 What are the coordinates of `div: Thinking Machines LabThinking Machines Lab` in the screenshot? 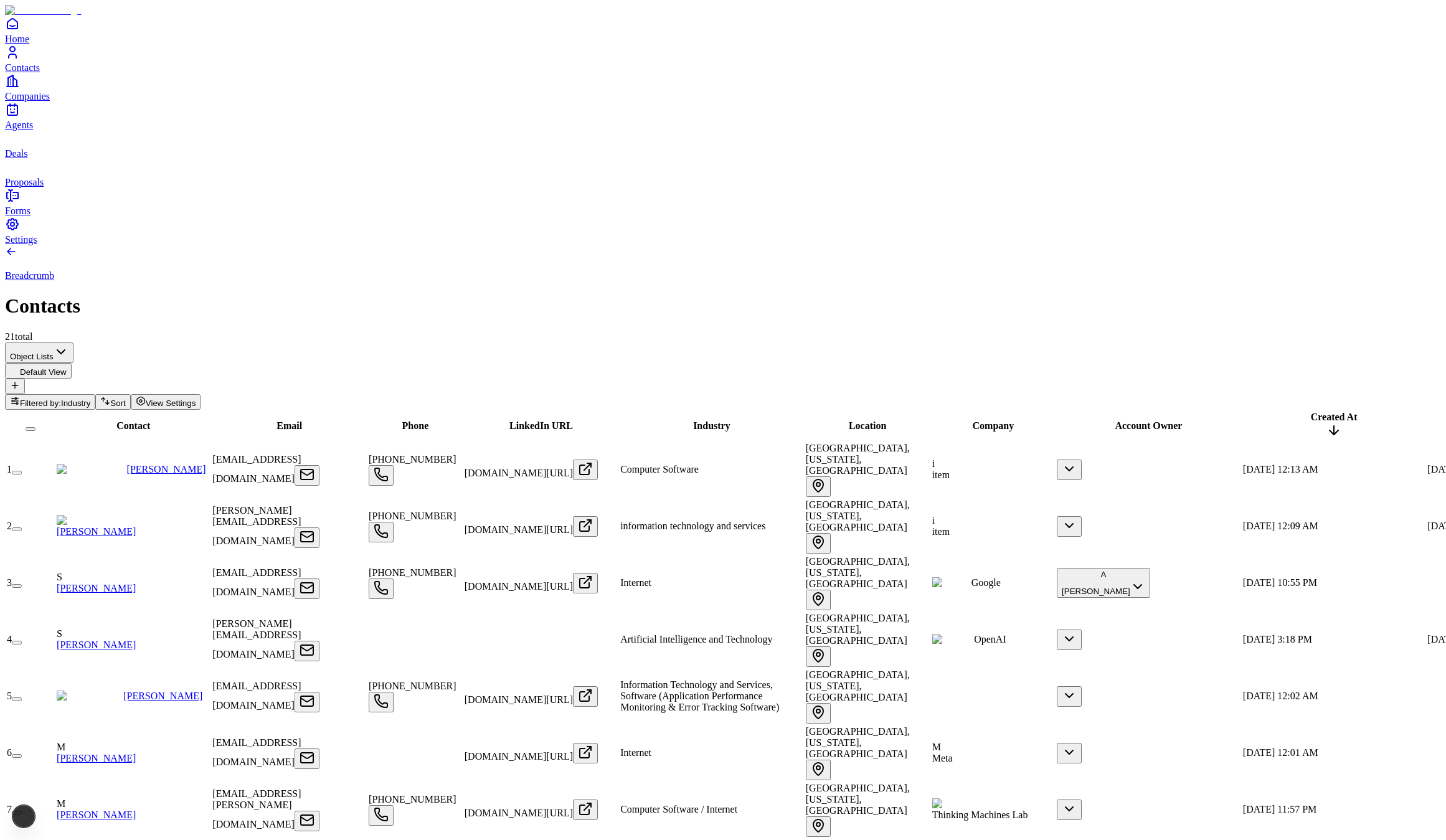 It's located at (993, 809).